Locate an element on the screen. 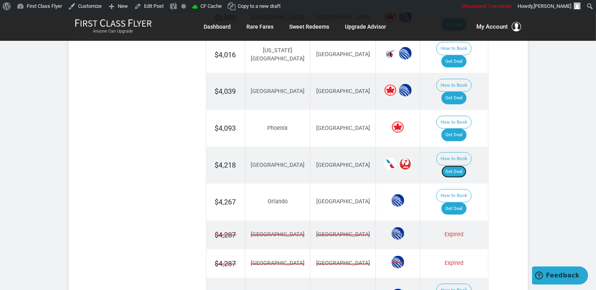 Image resolution: width=596 pixels, height=290 pixels. img: First Class Flyer is located at coordinates (113, 23).